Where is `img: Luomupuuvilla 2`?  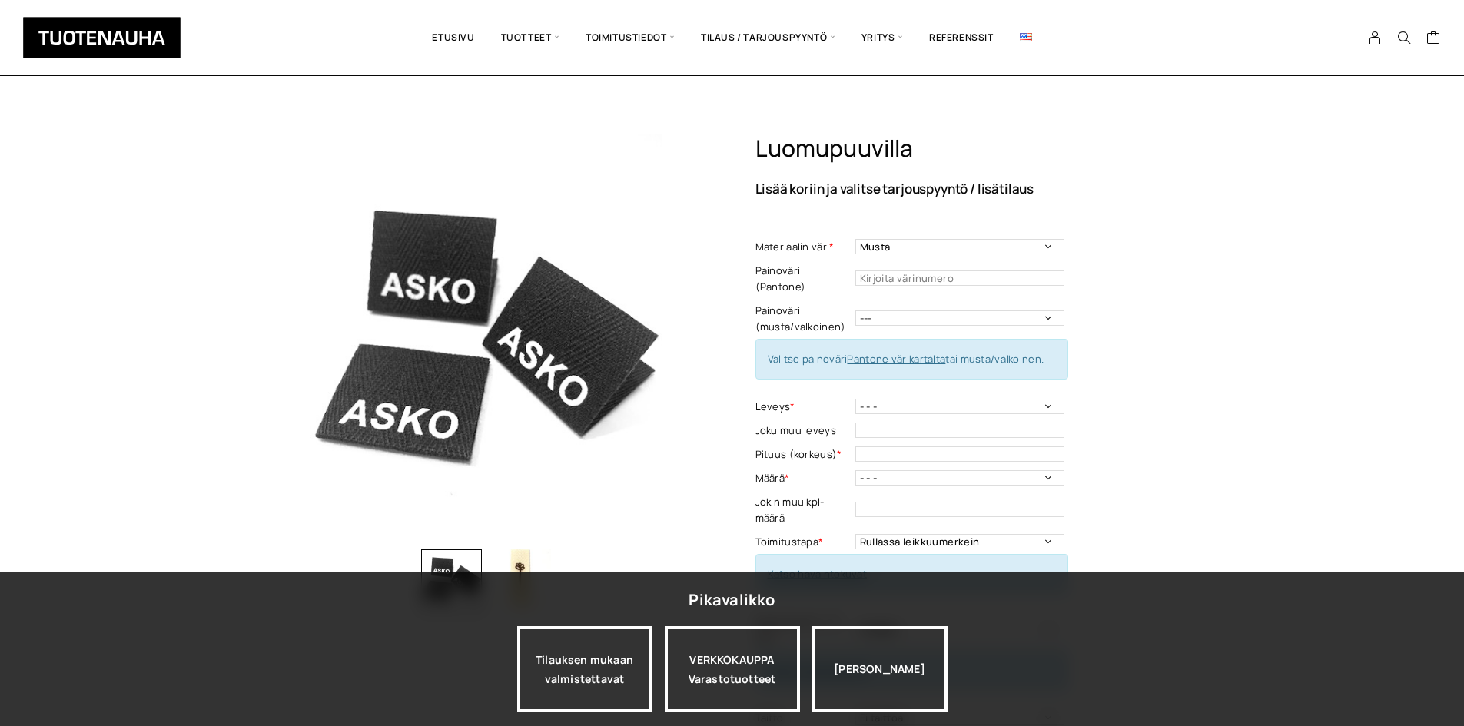 img: Luomupuuvilla 2 is located at coordinates (520, 580).